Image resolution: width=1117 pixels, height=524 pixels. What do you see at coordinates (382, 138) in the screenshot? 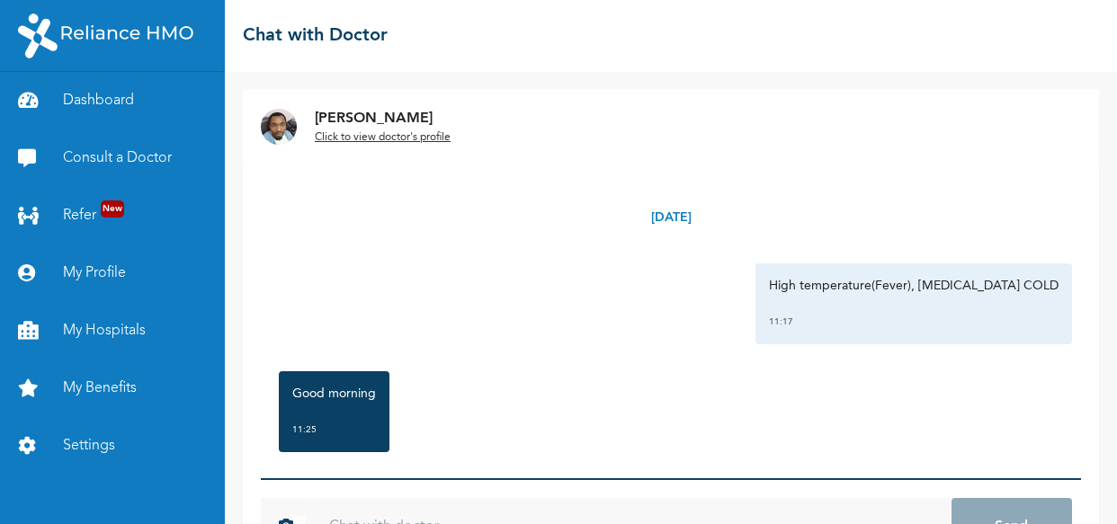
I see `u: Click to view doctor's profile` at bounding box center [382, 138].